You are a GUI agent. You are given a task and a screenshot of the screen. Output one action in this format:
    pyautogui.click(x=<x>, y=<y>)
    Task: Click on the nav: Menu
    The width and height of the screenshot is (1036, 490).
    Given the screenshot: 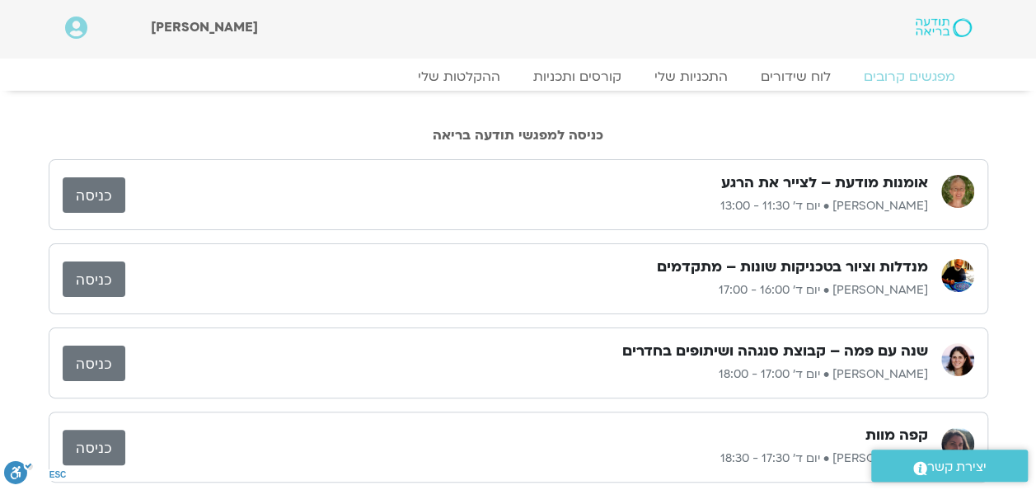 What is the action you would take?
    pyautogui.click(x=519, y=77)
    